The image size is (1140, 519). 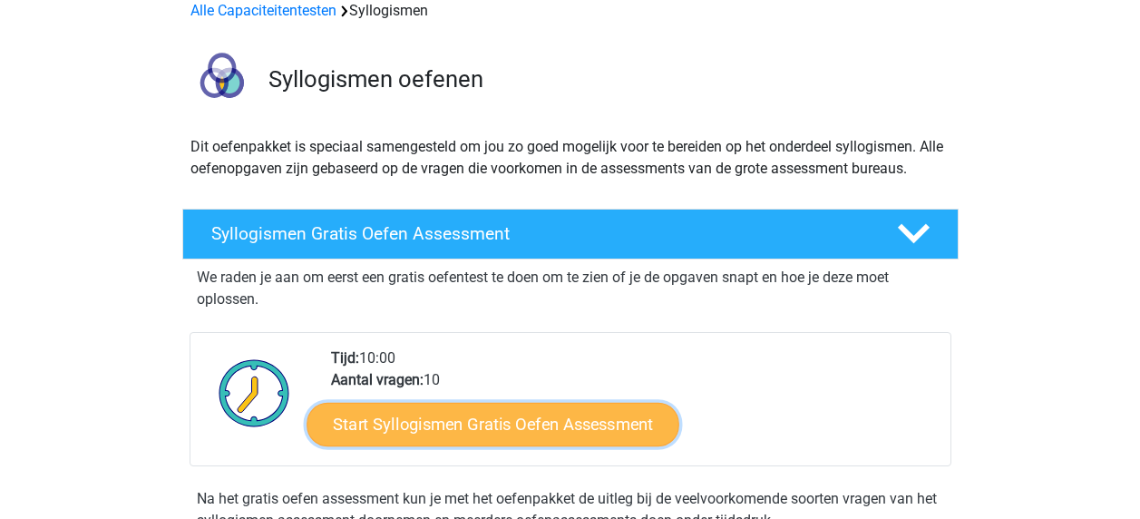 What do you see at coordinates (263, 10) in the screenshot?
I see `a: Alle Capaciteitentesten` at bounding box center [263, 10].